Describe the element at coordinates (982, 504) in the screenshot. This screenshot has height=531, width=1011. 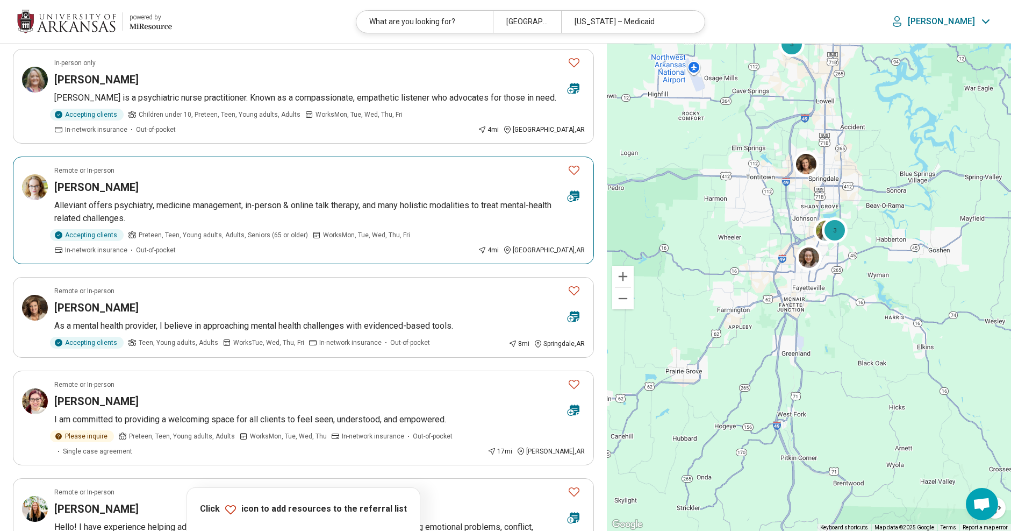
I see `div: Open chat` at that location.